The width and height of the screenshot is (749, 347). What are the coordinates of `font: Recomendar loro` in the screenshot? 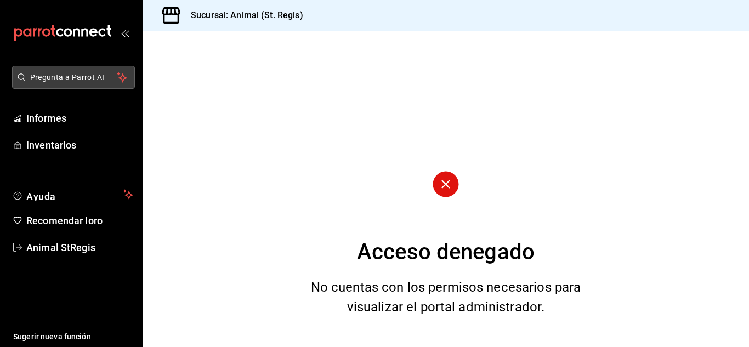 It's located at (64, 220).